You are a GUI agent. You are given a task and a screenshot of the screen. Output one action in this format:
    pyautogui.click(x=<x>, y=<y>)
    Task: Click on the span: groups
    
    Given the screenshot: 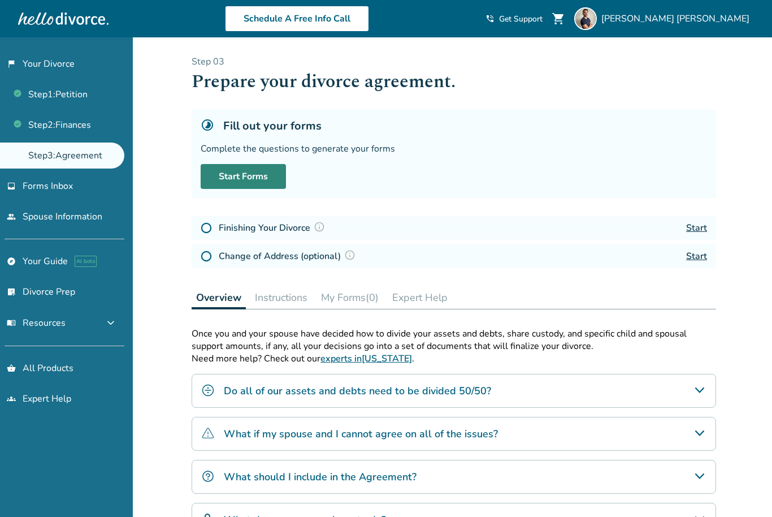 What is the action you would take?
    pyautogui.click(x=11, y=399)
    